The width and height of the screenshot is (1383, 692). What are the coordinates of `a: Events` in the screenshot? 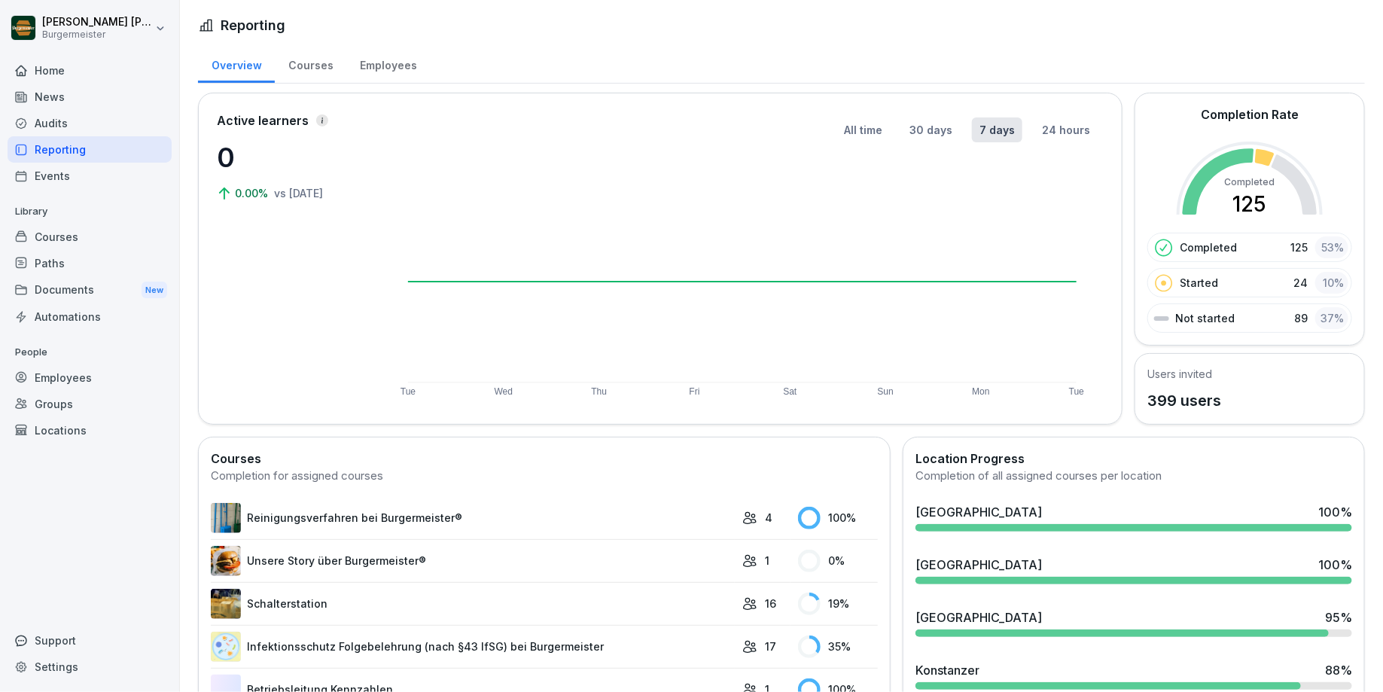 It's located at (90, 175).